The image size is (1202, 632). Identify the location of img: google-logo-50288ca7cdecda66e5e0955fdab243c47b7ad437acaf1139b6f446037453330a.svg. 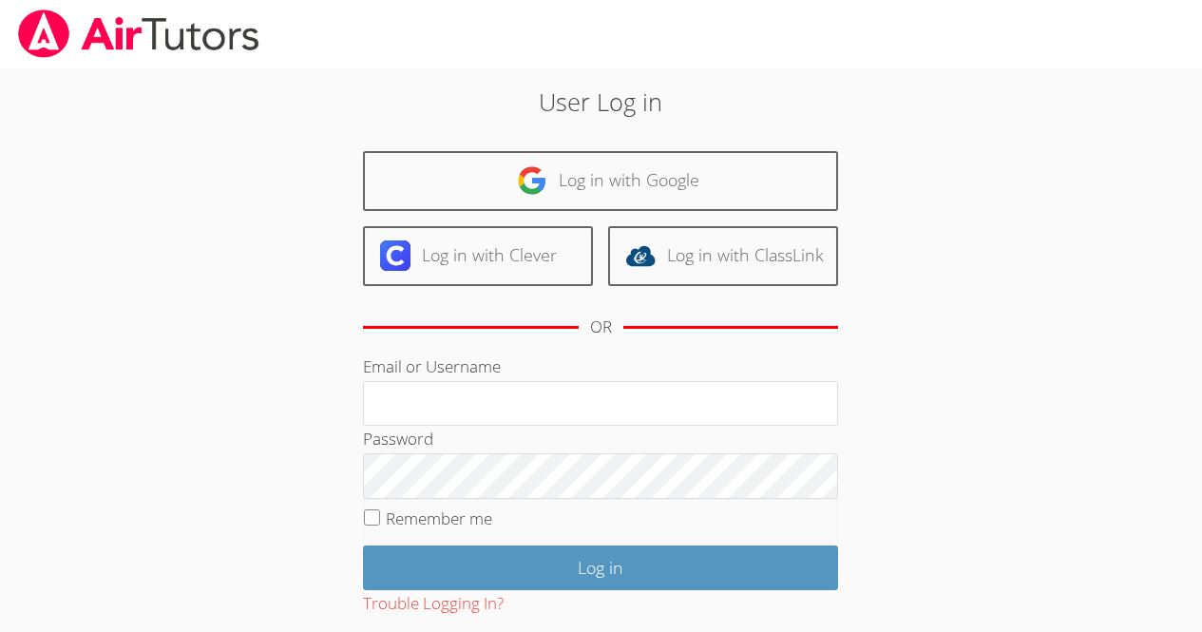
(532, 181).